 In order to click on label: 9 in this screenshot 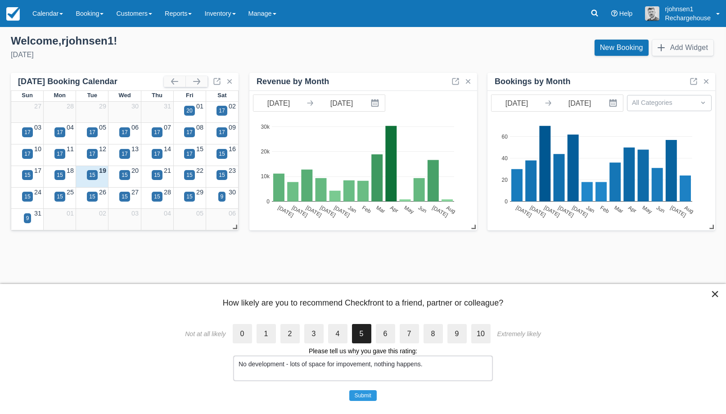, I will do `click(457, 334)`.